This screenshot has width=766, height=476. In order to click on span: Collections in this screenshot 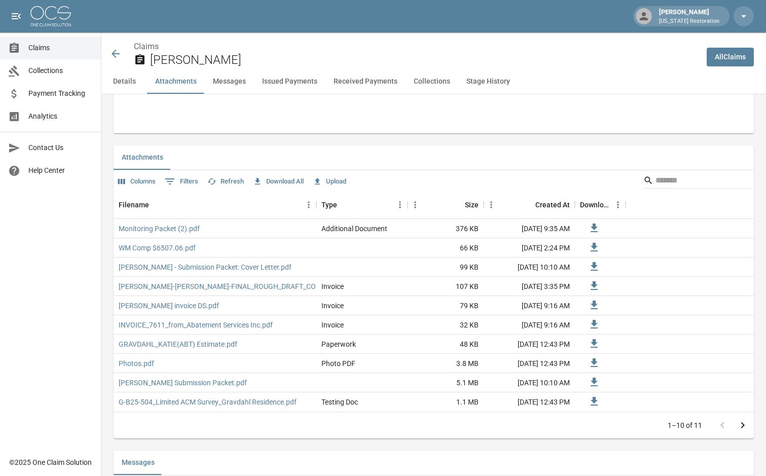, I will do `click(60, 70)`.